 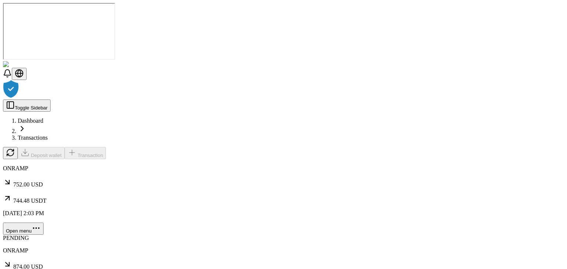 What do you see at coordinates (30, 121) in the screenshot?
I see `a: Dashboard` at bounding box center [30, 121].